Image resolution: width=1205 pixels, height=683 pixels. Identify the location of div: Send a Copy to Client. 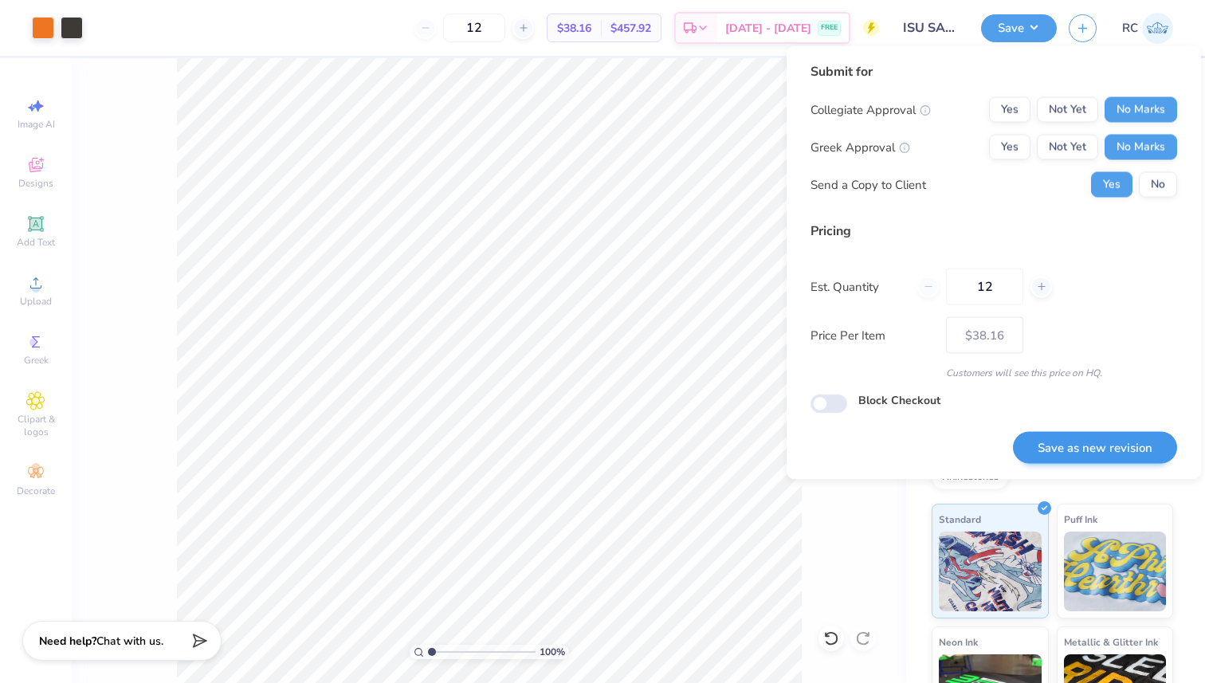
(868, 184).